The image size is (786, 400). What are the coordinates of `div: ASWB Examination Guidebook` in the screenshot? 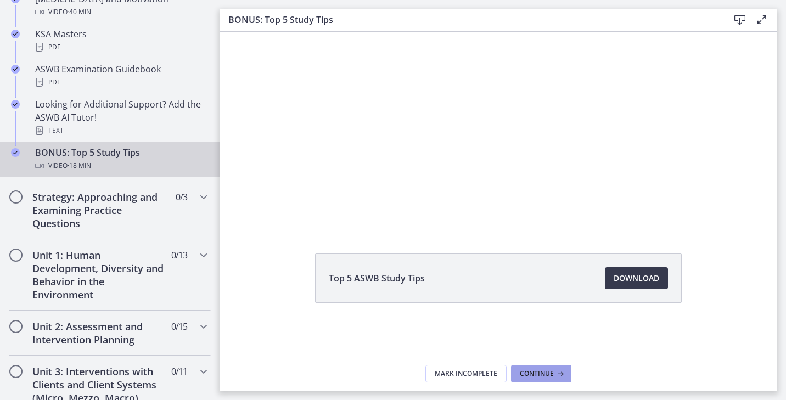 It's located at (121, 76).